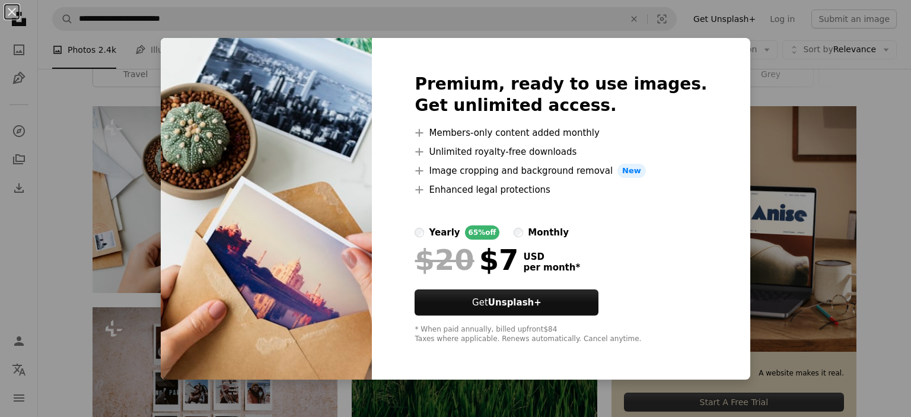  Describe the element at coordinates (560, 133) in the screenshot. I see `li: Members-only content added monthly` at that location.